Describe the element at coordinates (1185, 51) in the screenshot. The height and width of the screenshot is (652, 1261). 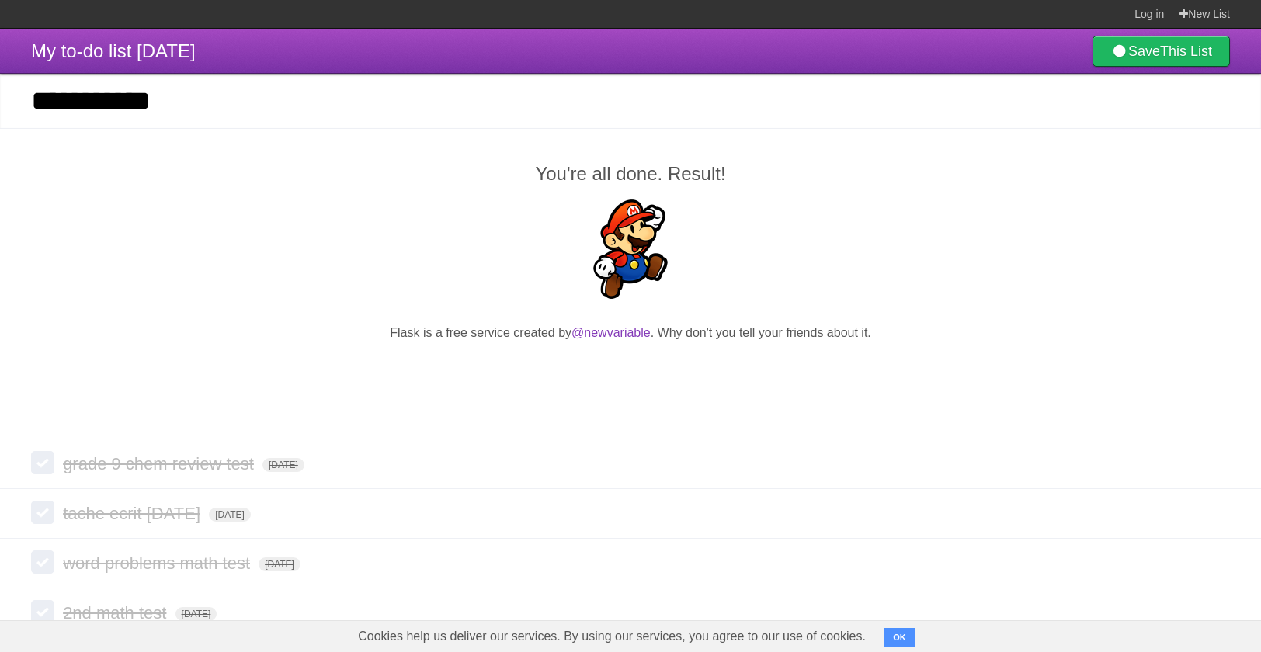
I see `b: This List` at that location.